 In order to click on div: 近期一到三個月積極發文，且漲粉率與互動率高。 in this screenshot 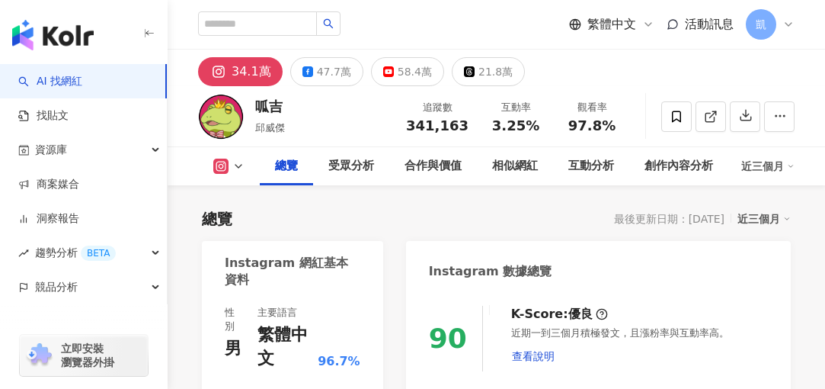, I will do `click(639, 348)`.